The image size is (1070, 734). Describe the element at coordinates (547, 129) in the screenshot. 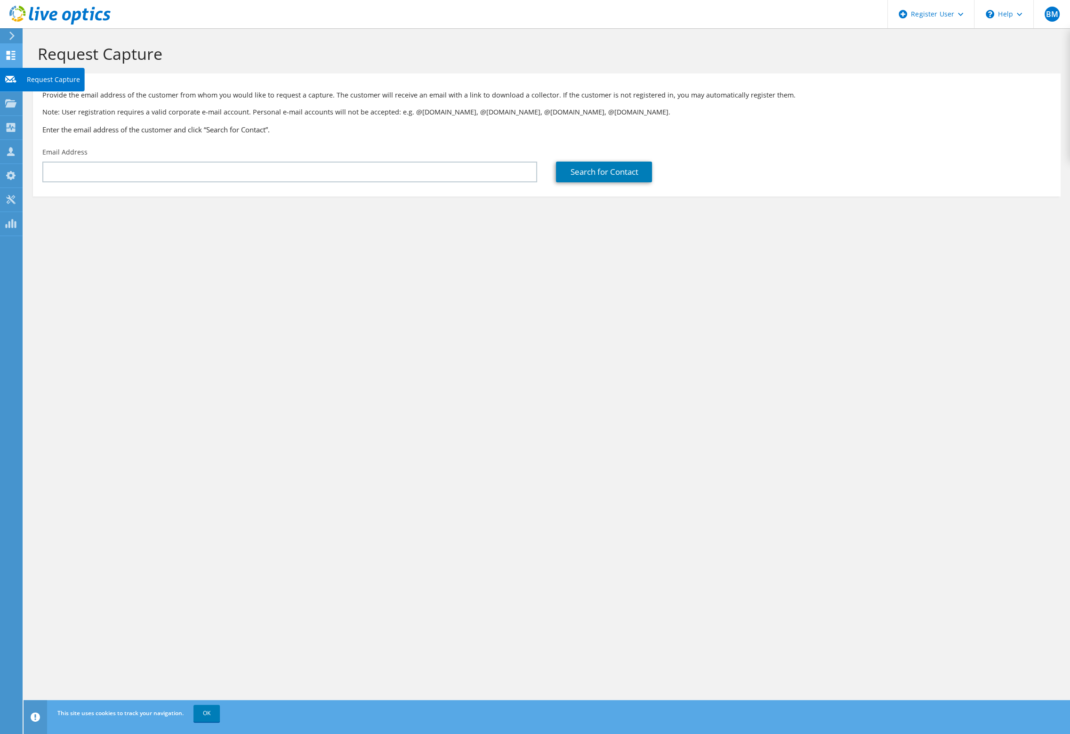

I see `h3: Enter the email address of the customer and click “Search for Contact”.` at that location.